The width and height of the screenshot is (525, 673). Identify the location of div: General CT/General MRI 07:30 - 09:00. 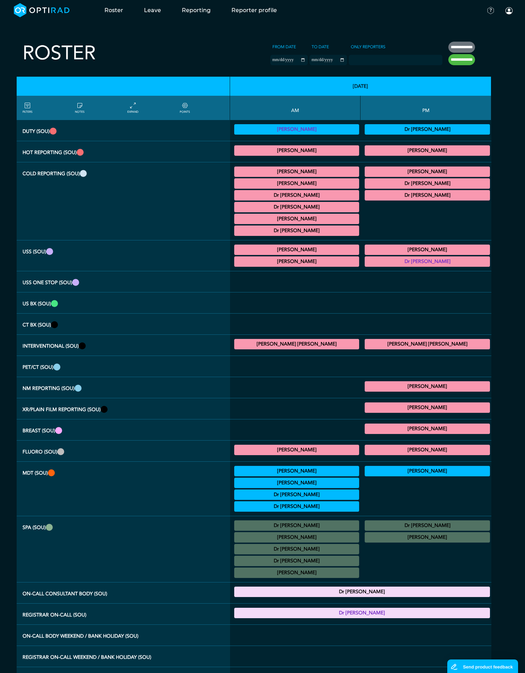
(296, 172).